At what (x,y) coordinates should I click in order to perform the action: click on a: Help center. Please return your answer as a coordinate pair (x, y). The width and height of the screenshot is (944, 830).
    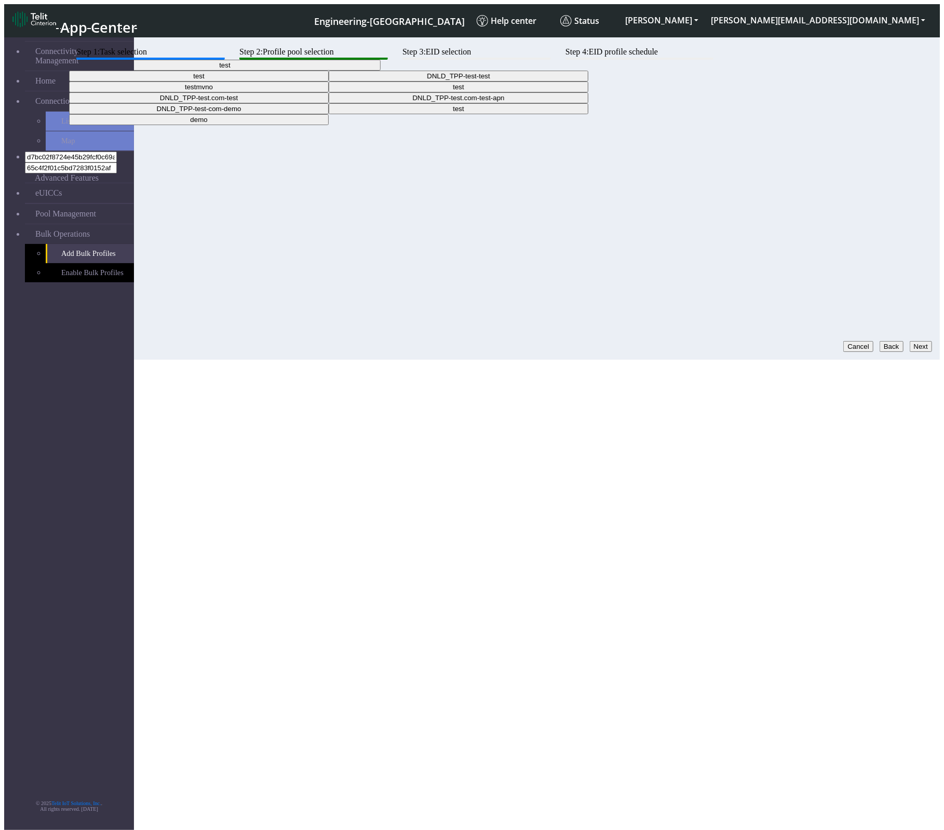
    Looking at the image, I should click on (514, 21).